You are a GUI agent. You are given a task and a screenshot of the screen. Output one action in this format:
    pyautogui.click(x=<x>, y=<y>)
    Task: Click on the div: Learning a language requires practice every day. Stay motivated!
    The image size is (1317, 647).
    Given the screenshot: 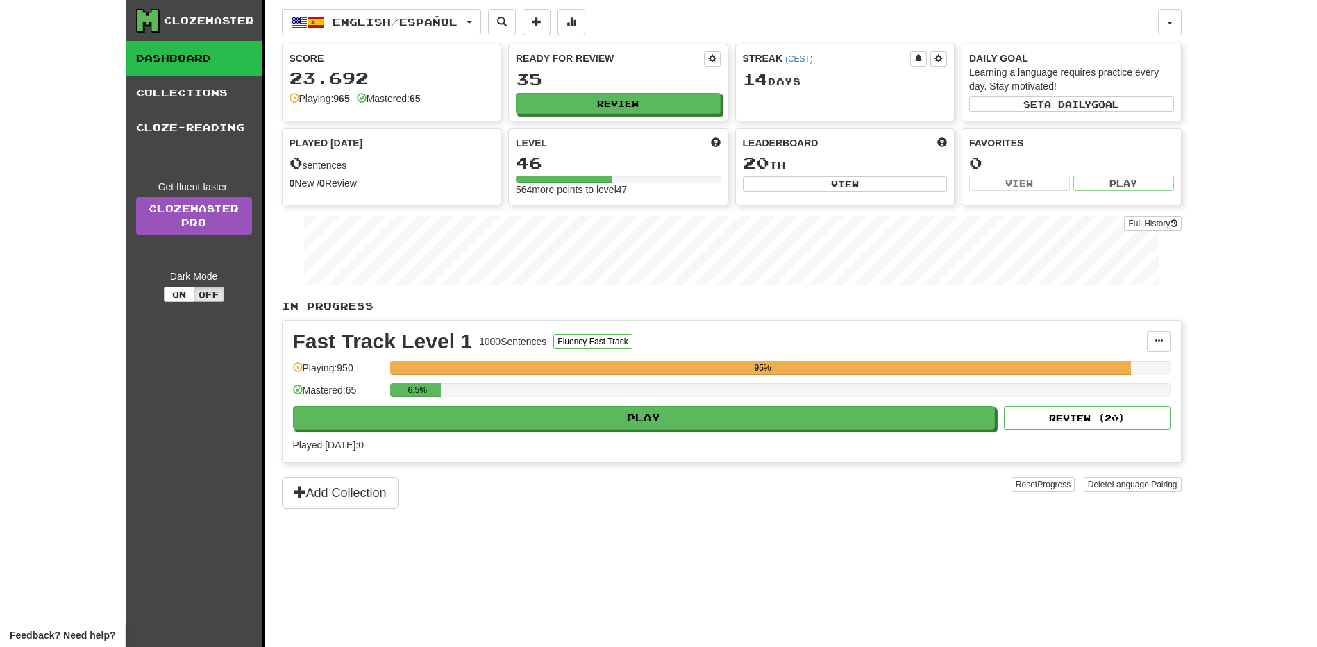 What is the action you would take?
    pyautogui.click(x=1071, y=79)
    